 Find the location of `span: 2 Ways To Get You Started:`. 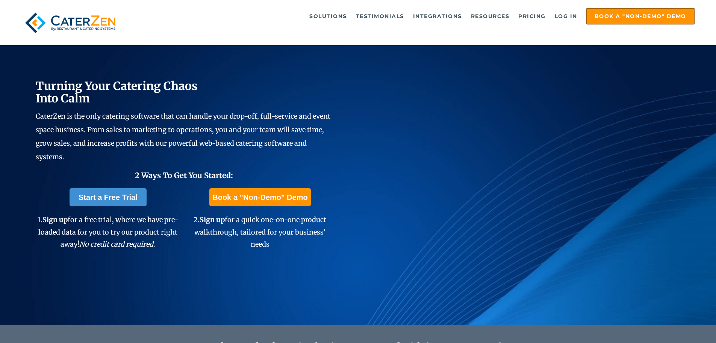

span: 2 Ways To Get You Started: is located at coordinates (184, 175).